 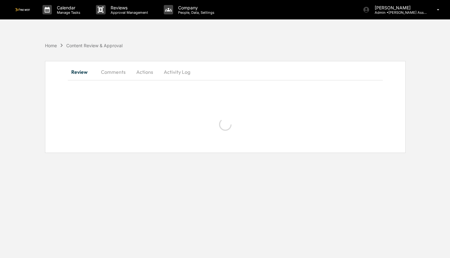 What do you see at coordinates (225, 72) in the screenshot?
I see `div: secondary tabs example` at bounding box center [225, 72].